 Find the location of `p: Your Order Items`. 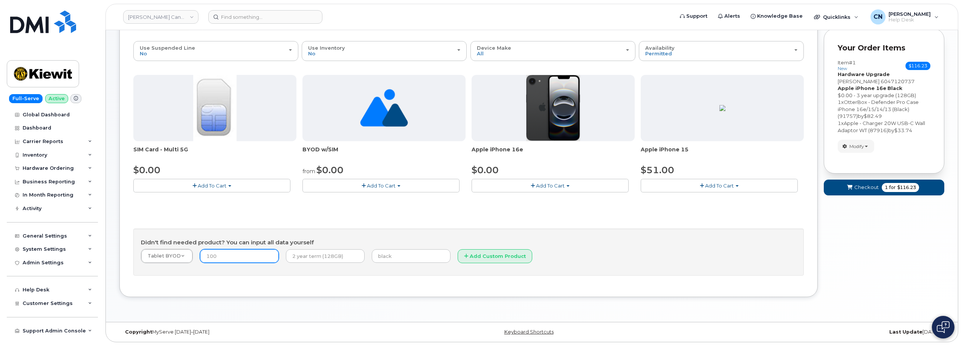

p: Your Order Items is located at coordinates (884, 48).